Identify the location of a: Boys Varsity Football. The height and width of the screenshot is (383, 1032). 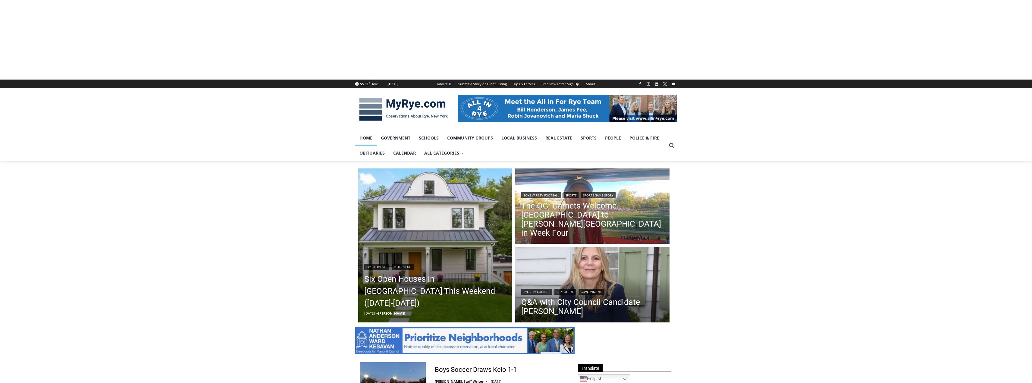
(541, 195).